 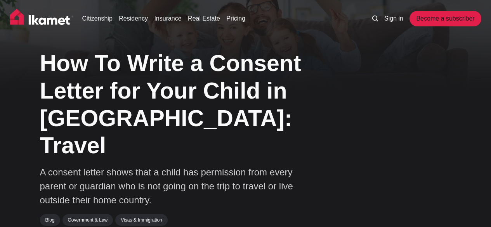 I want to click on a: Residency, so click(x=133, y=19).